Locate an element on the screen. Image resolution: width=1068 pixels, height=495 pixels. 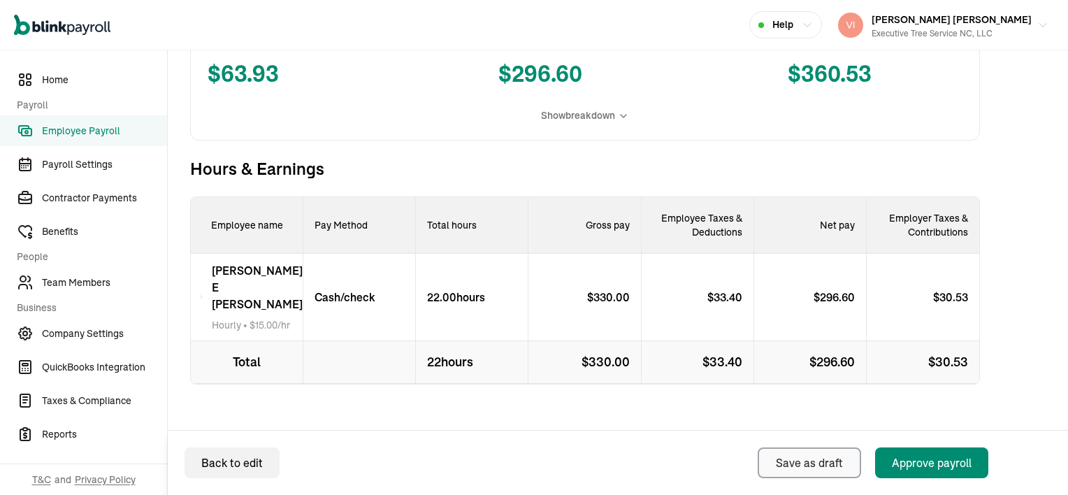
span: $ 296.60 is located at coordinates (586, 75).